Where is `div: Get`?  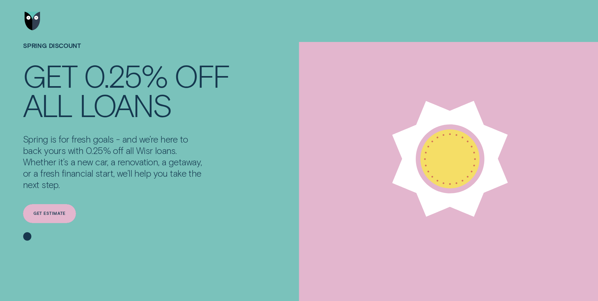 div: Get is located at coordinates (50, 75).